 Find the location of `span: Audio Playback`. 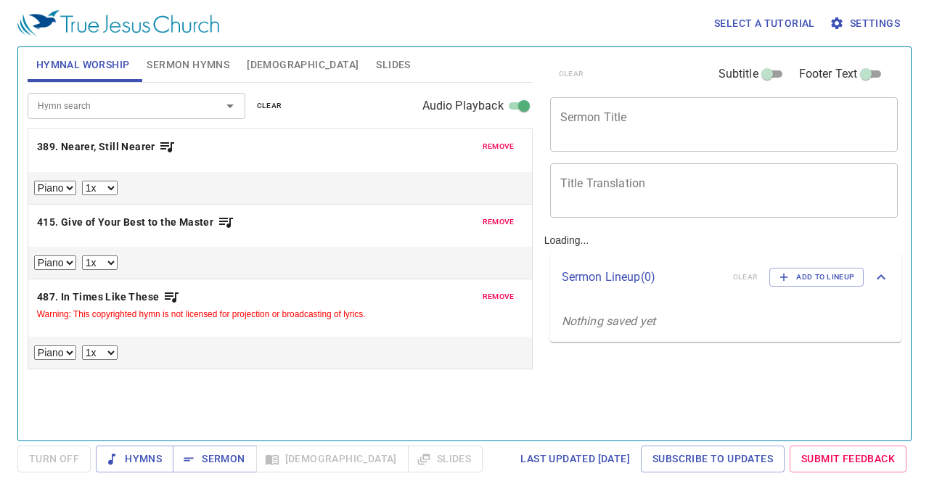

span: Audio Playback is located at coordinates (463, 106).